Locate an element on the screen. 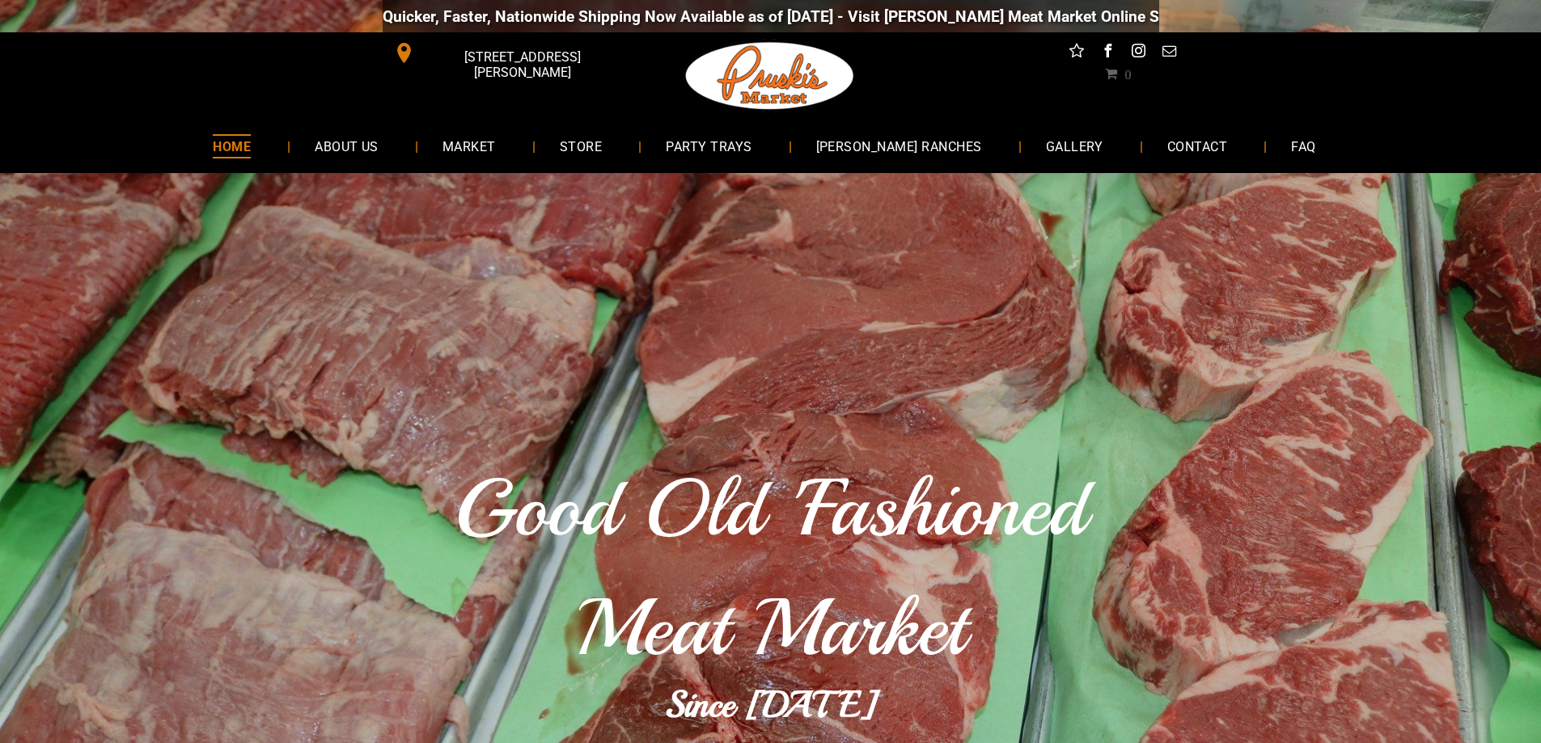 Image resolution: width=1541 pixels, height=743 pixels. span: Good Old 'Fashioned Meat Market is located at coordinates (770, 568).